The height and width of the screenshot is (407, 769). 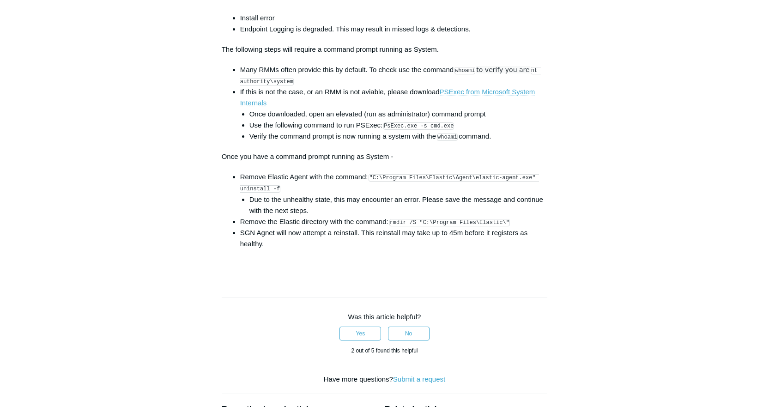 What do you see at coordinates (394, 222) in the screenshot?
I see `li: Remove the Elastic directory with the command:` at bounding box center [394, 222].